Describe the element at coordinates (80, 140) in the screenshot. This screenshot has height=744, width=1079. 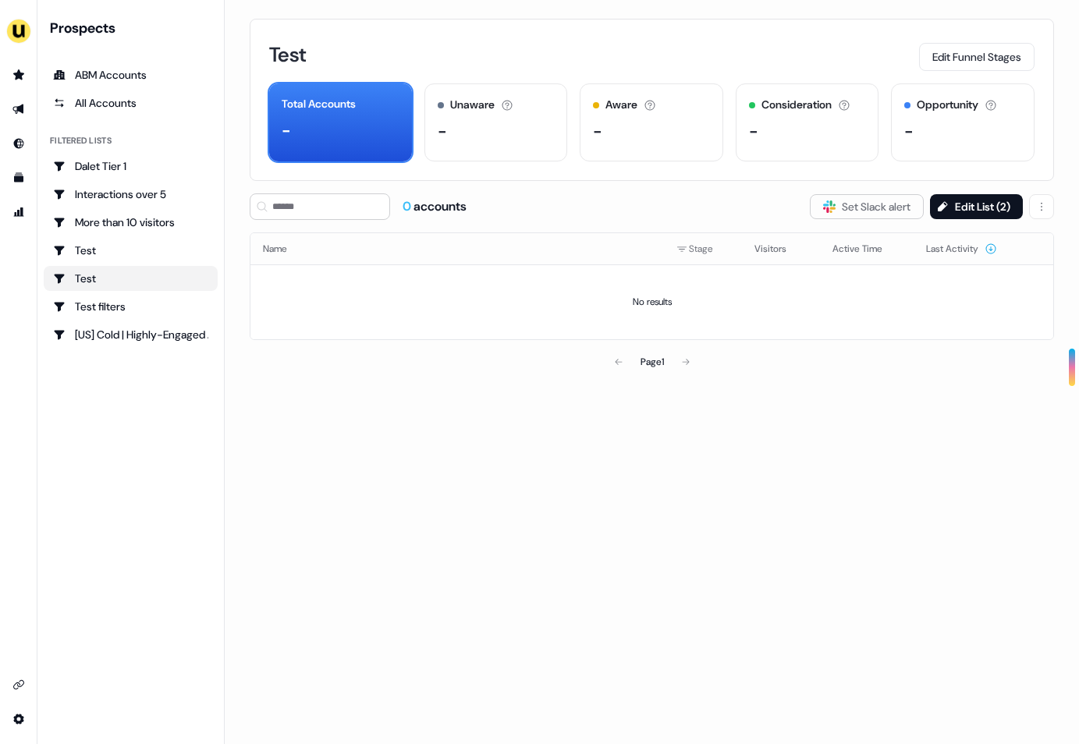
I see `div: Filtered lists` at that location.